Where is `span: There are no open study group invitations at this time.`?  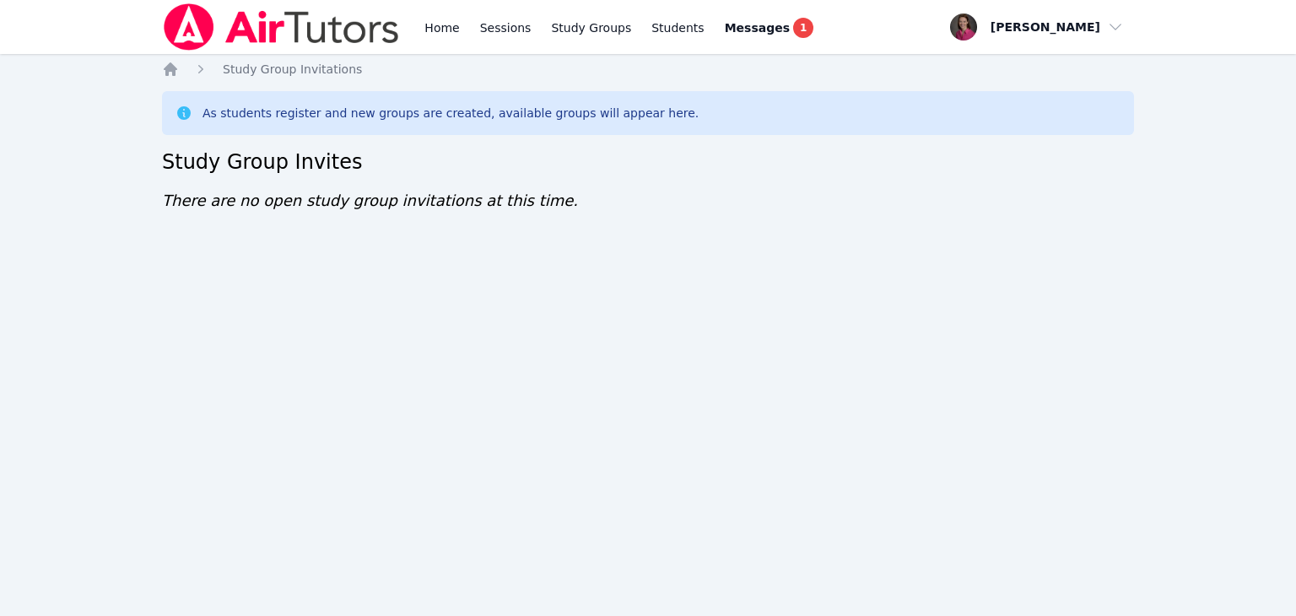 span: There are no open study group invitations at this time. is located at coordinates (370, 200).